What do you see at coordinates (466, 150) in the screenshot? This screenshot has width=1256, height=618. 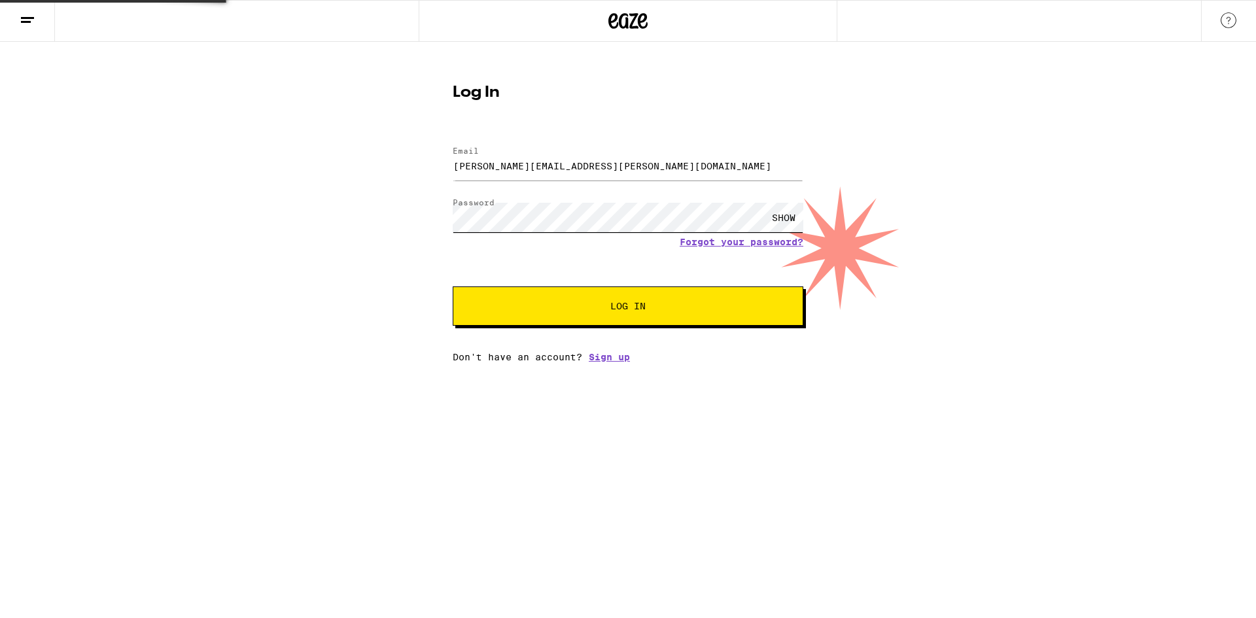 I see `label: Email` at bounding box center [466, 150].